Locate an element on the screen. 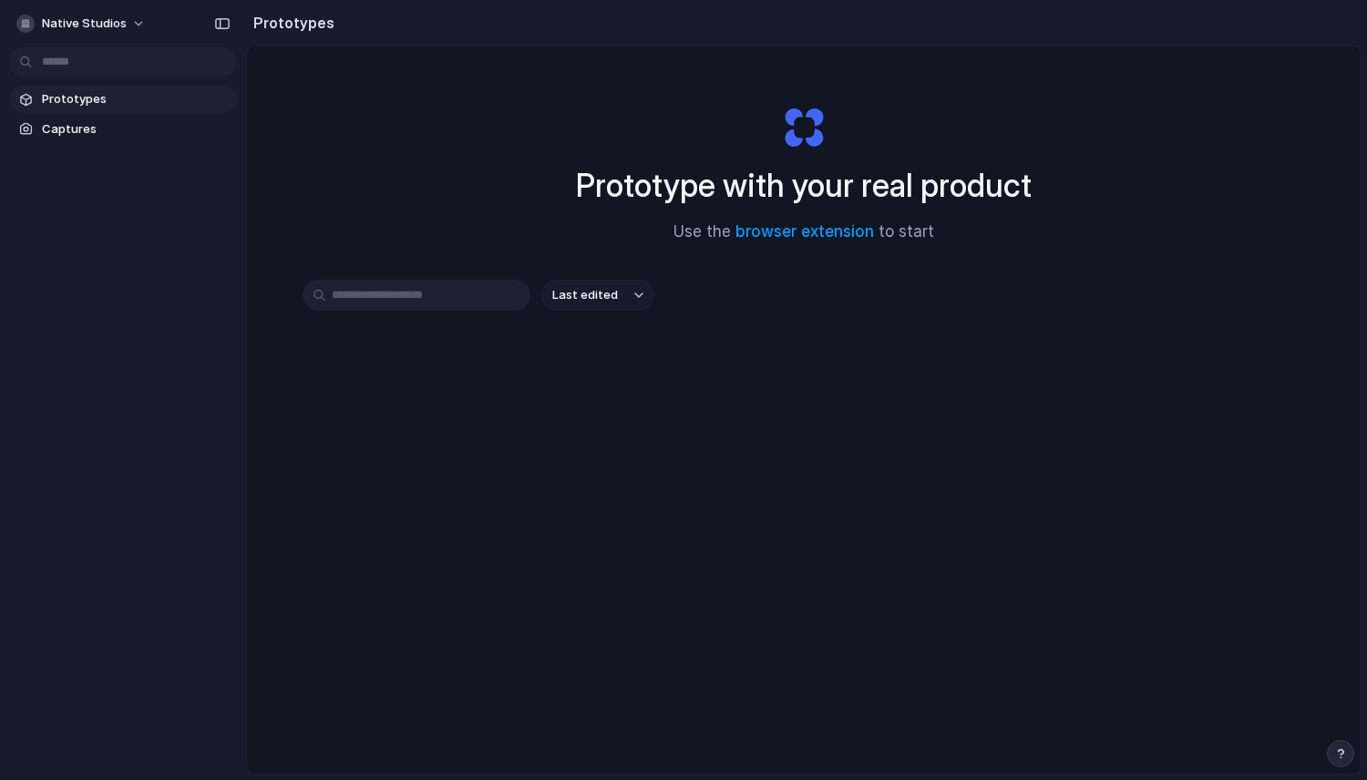 The image size is (1367, 780). span: Prototypes is located at coordinates (136, 99).